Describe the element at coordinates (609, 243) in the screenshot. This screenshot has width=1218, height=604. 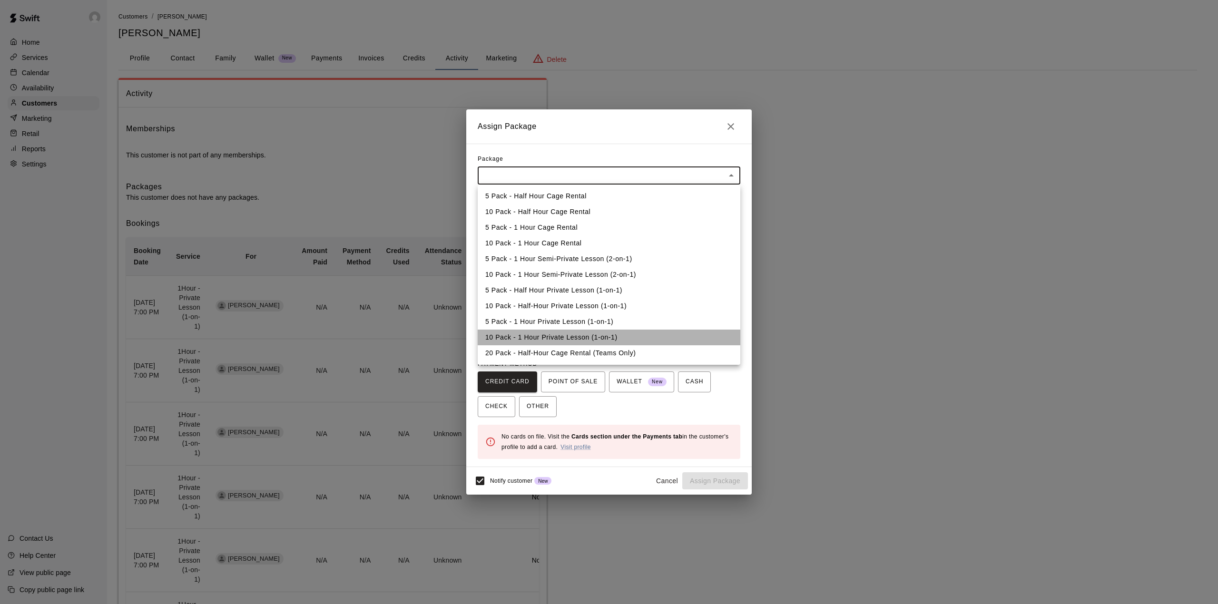
I see `li: 10 Pack - 1 Hour Cage Rental` at that location.